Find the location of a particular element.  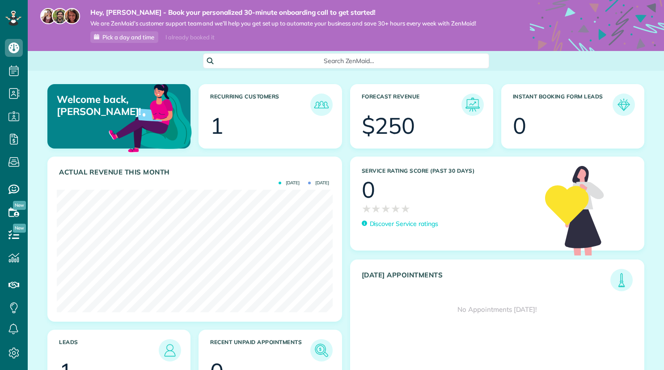

img: maria-72a9807cf96188c08ef61303f053569d2e2a8a1cde33d635c8a3ac13582a053d.jpg is located at coordinates (48, 16).